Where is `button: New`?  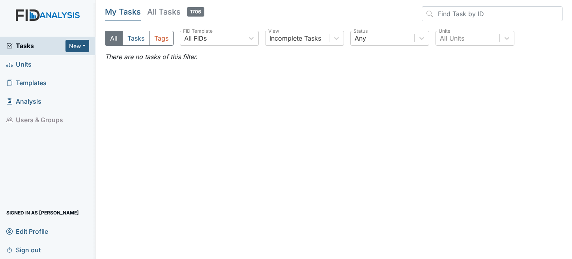
button: New is located at coordinates (77, 46).